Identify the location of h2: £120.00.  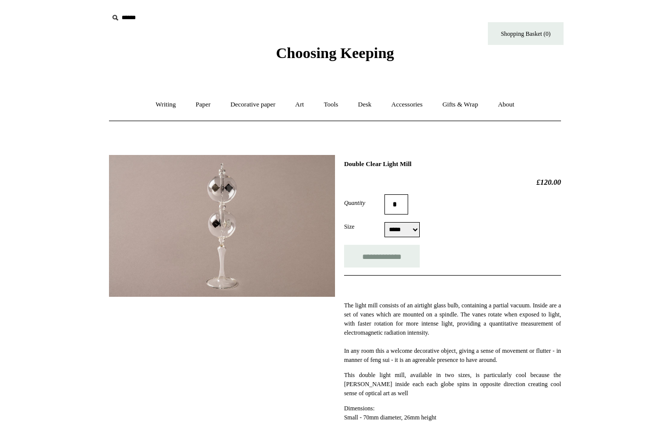
(453, 182).